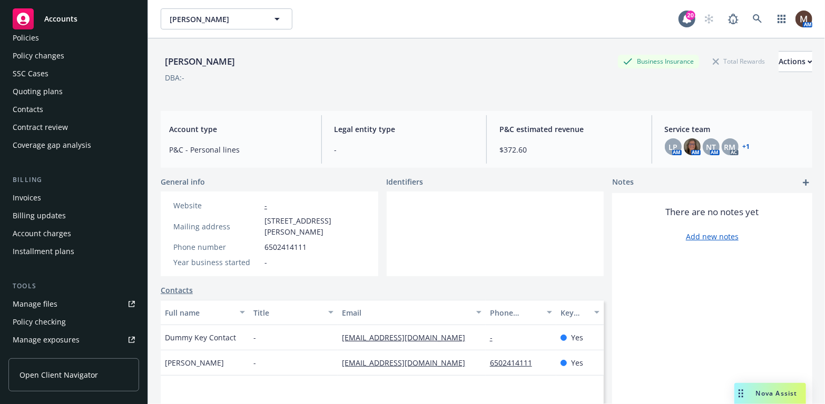 The width and height of the screenshot is (825, 404). Describe the element at coordinates (806, 183) in the screenshot. I see `a: add` at that location.